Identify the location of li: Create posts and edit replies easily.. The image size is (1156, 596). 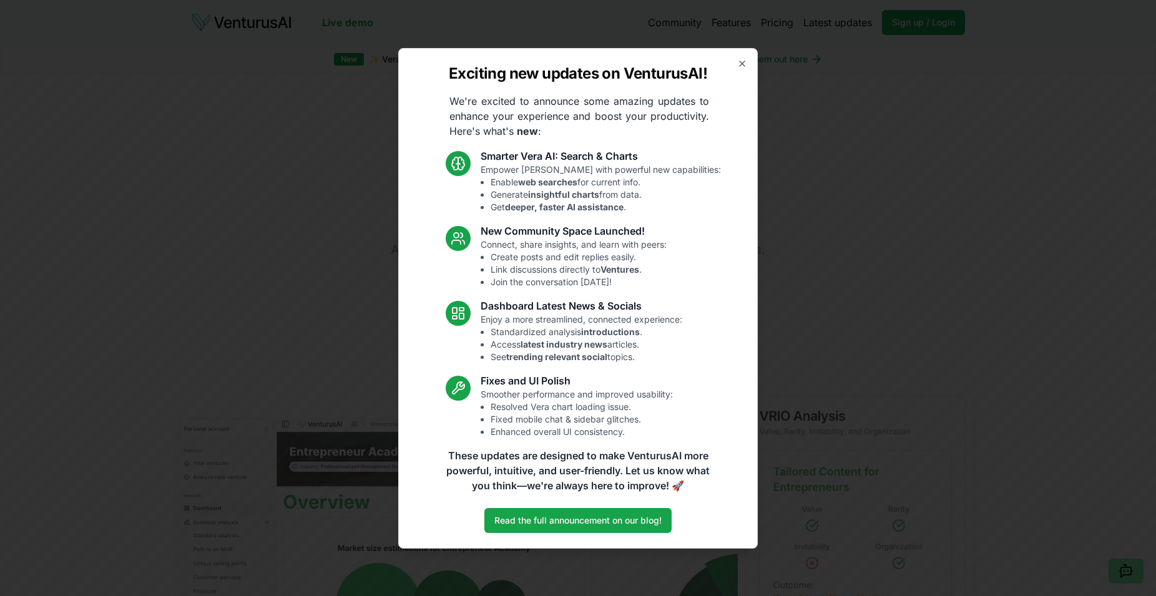
(579, 257).